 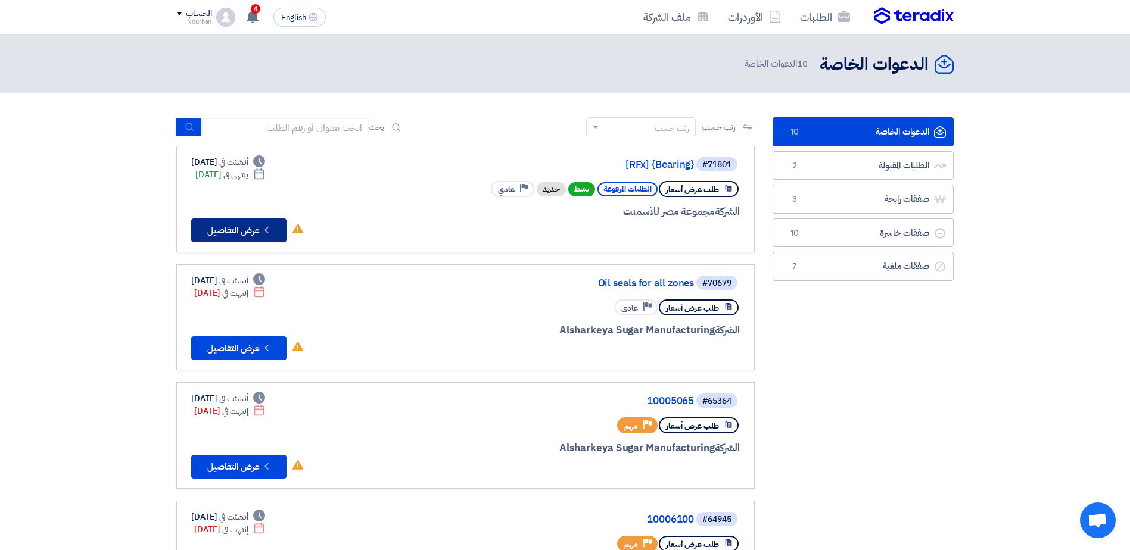 I want to click on h2: الدعوات الخاصة, so click(x=874, y=64).